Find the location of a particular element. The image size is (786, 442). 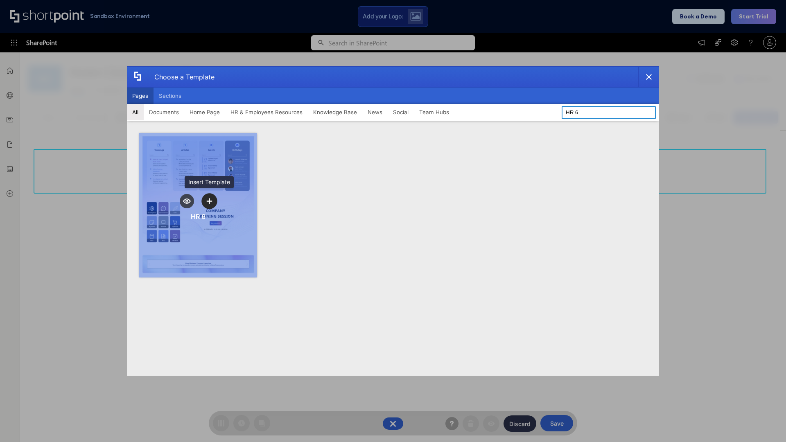

div: template selector is located at coordinates (393, 221).